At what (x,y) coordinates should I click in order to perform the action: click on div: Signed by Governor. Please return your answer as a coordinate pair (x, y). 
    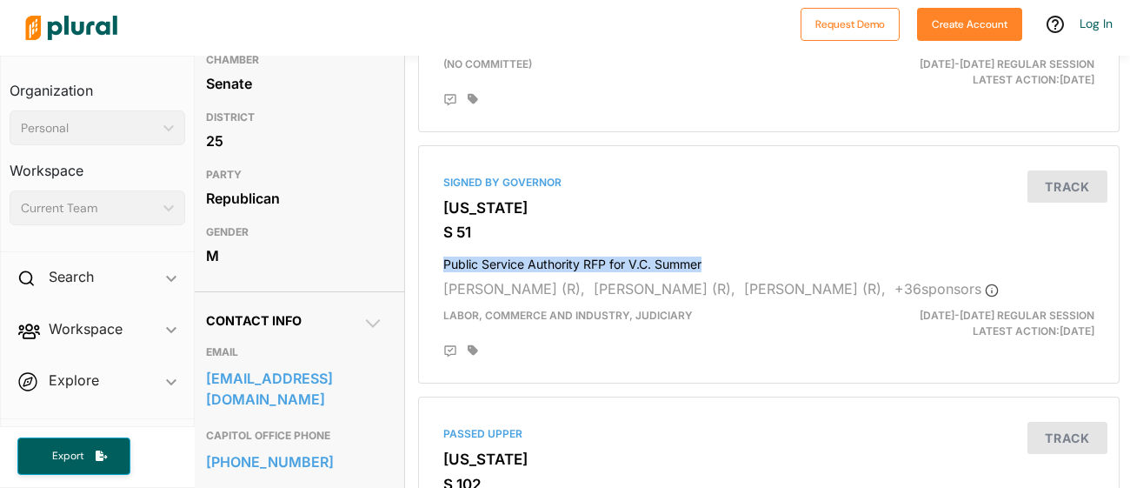
    Looking at the image, I should click on (768, 182).